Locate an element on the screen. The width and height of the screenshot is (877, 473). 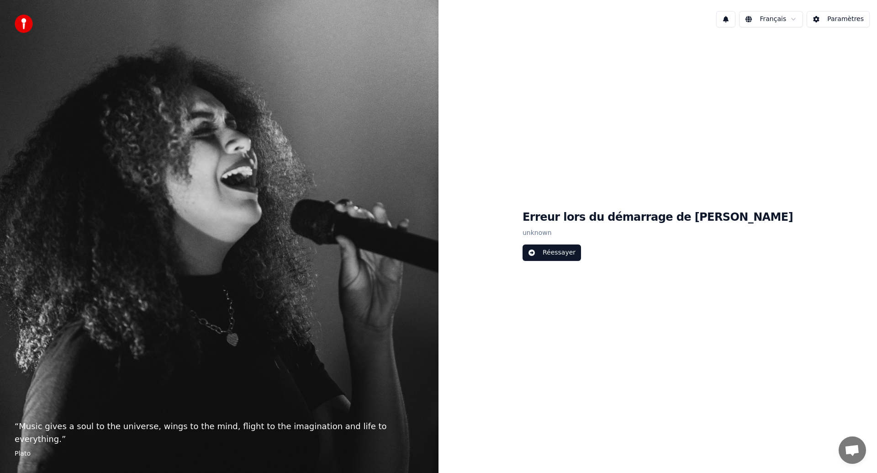
a: Ouvrir le chat is located at coordinates (853, 450).